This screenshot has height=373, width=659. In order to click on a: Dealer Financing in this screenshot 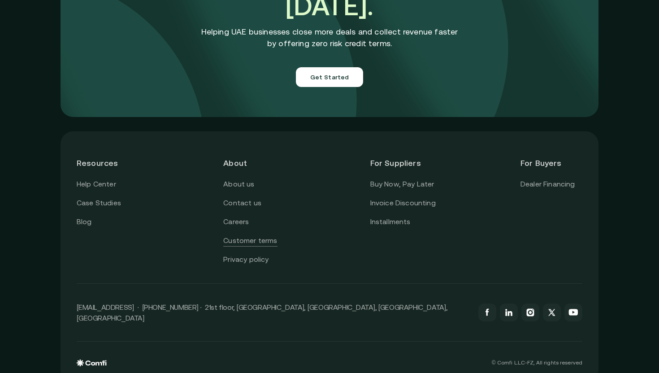, I will do `click(548, 184)`.